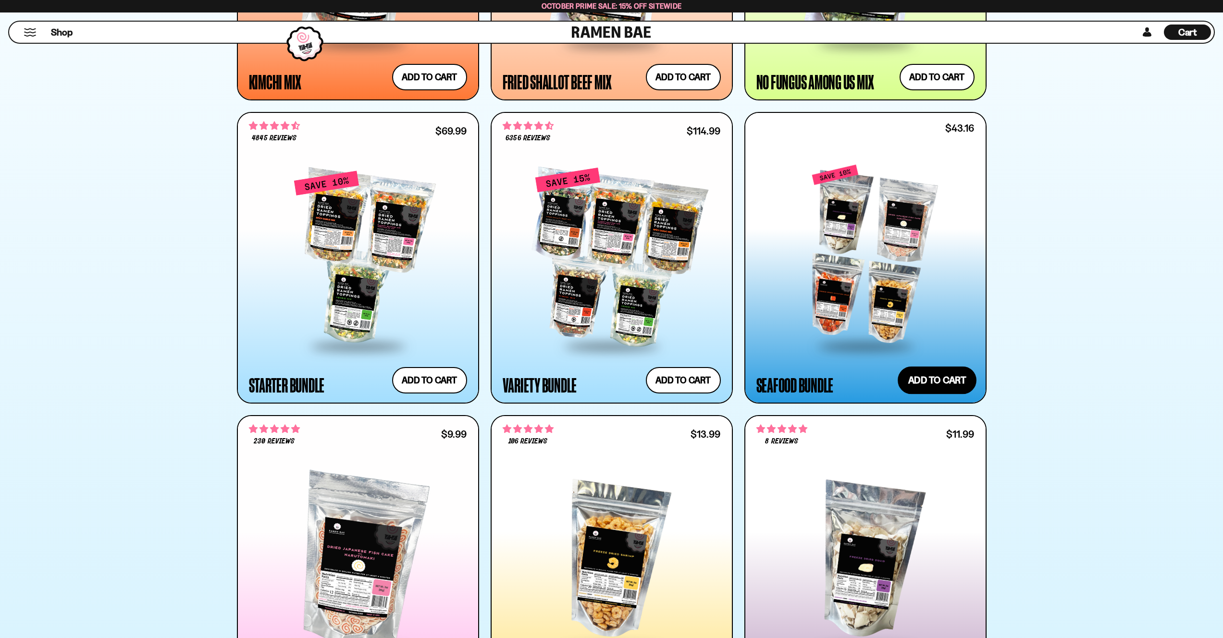 The height and width of the screenshot is (638, 1223). I want to click on div: Fried Shallot Beef Mix, so click(557, 82).